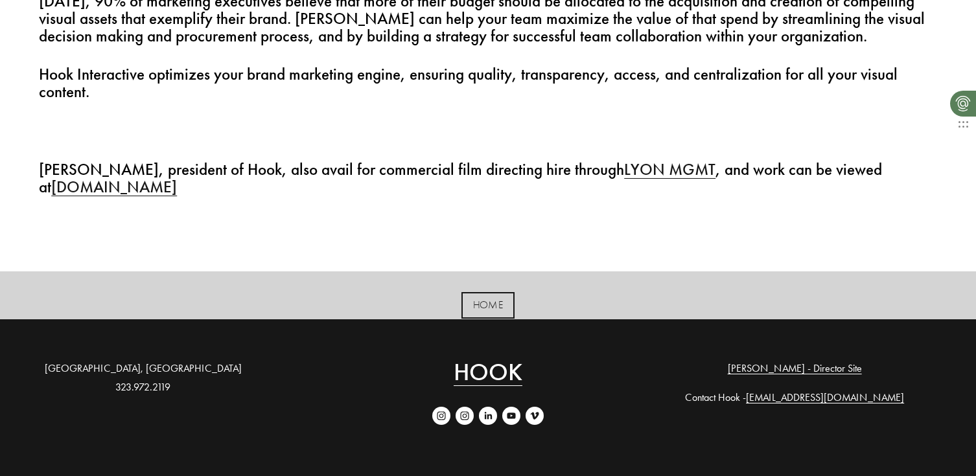 This screenshot has height=476, width=976. Describe the element at coordinates (535, 416) in the screenshot. I see `a: Vimeo` at that location.